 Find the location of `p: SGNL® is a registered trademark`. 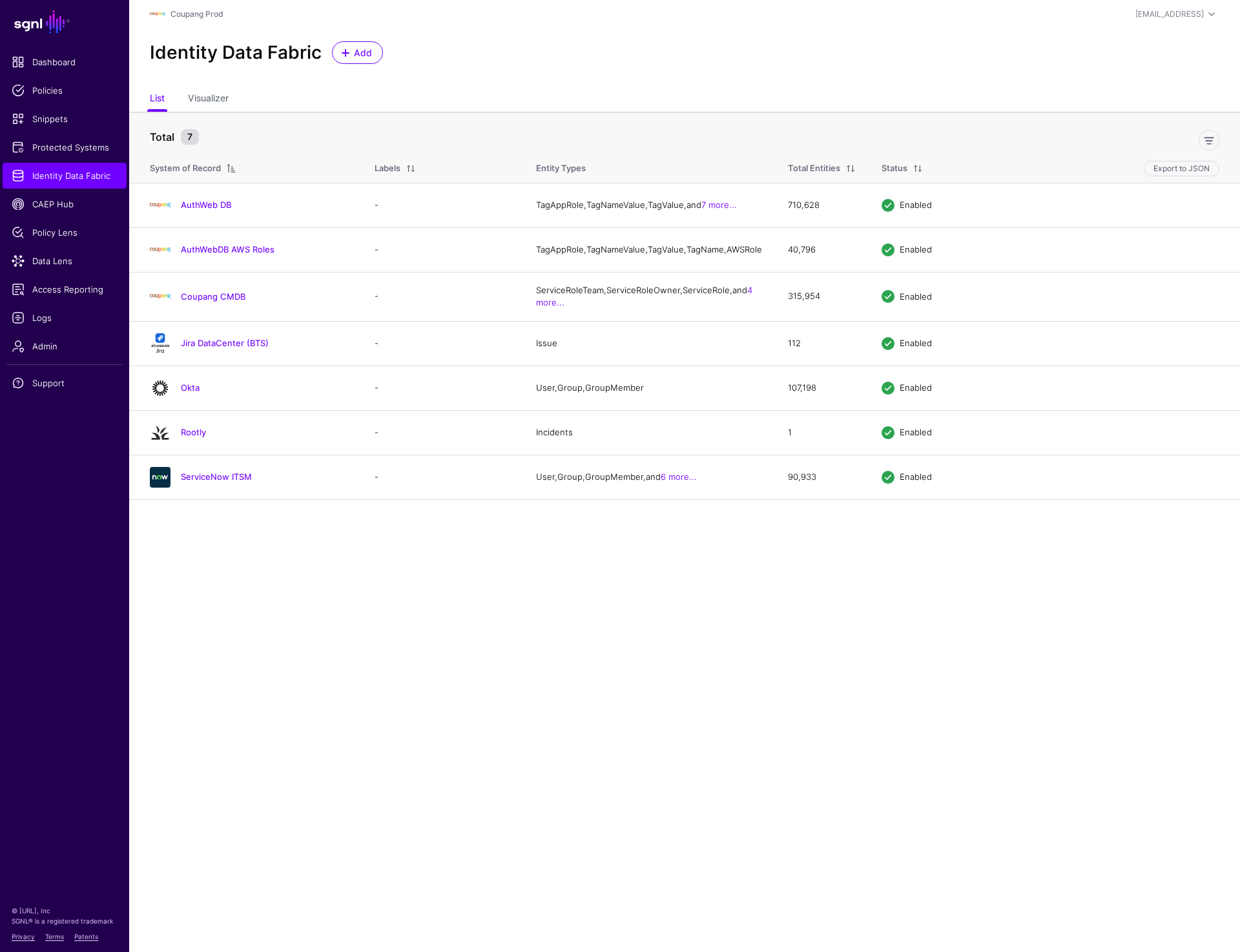

p: SGNL® is a registered trademark is located at coordinates (64, 921).